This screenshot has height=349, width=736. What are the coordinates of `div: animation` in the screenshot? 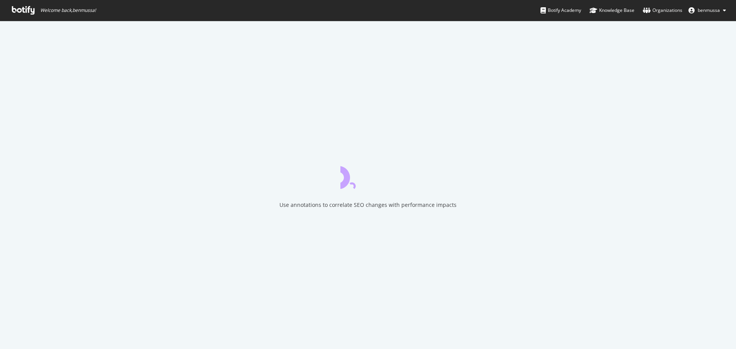 It's located at (368, 175).